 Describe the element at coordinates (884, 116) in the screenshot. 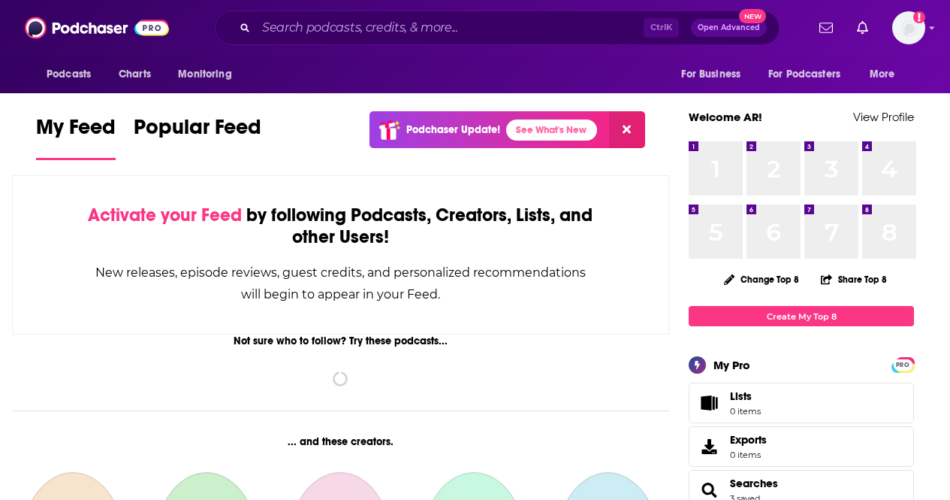

I see `a: View Profile` at that location.